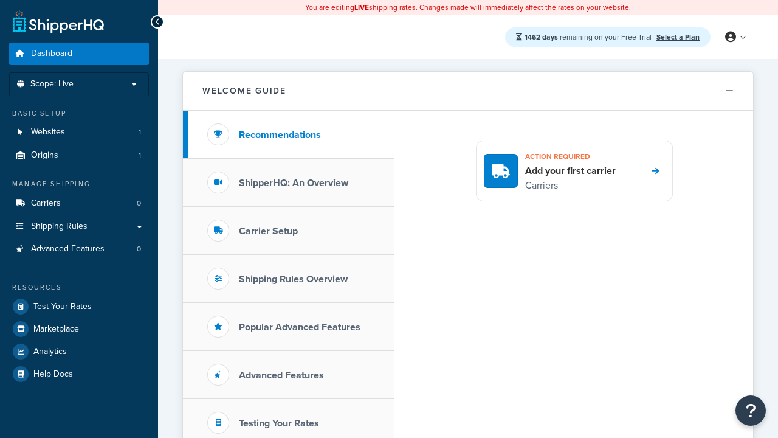  What do you see at coordinates (52, 84) in the screenshot?
I see `span: Scope: Live` at bounding box center [52, 84].